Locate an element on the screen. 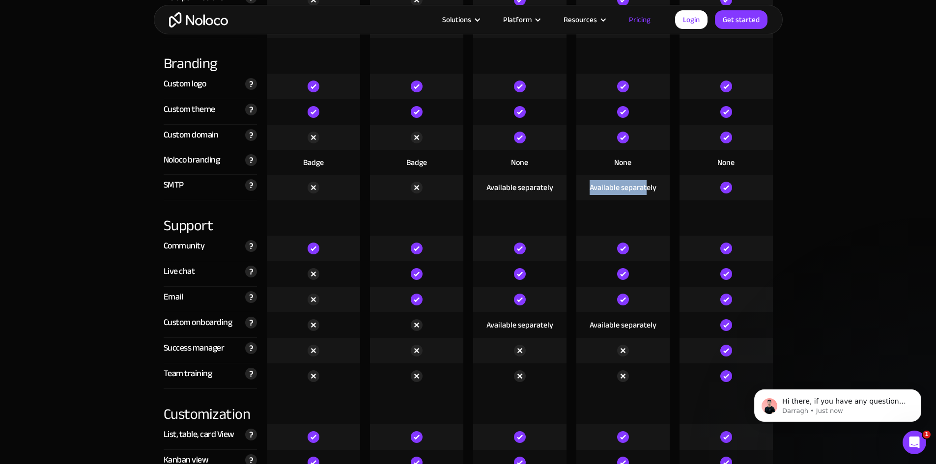  p: Hi there 👋 is located at coordinates (98, 78).